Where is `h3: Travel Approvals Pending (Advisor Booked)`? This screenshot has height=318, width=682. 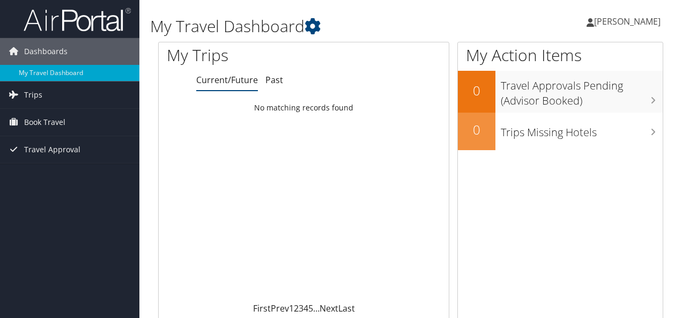
h3: Travel Approvals Pending (Advisor Booked) is located at coordinates (582, 91).